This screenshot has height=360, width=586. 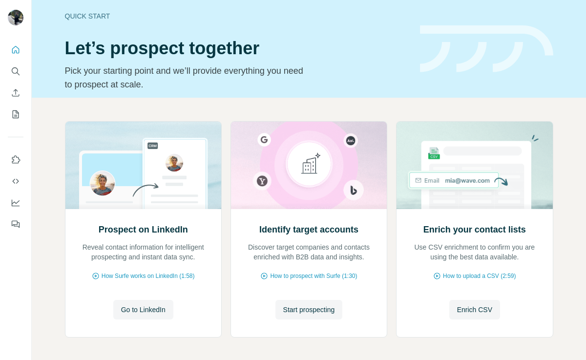 I want to click on button: Start prospecting, so click(x=309, y=310).